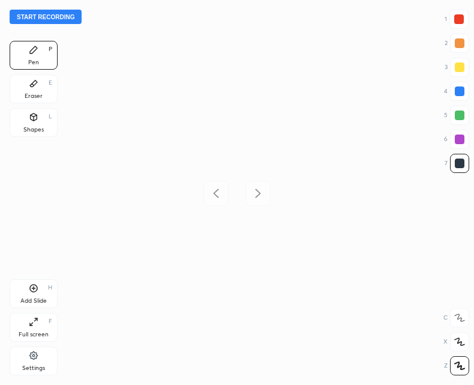  I want to click on div: 3, so click(457, 67).